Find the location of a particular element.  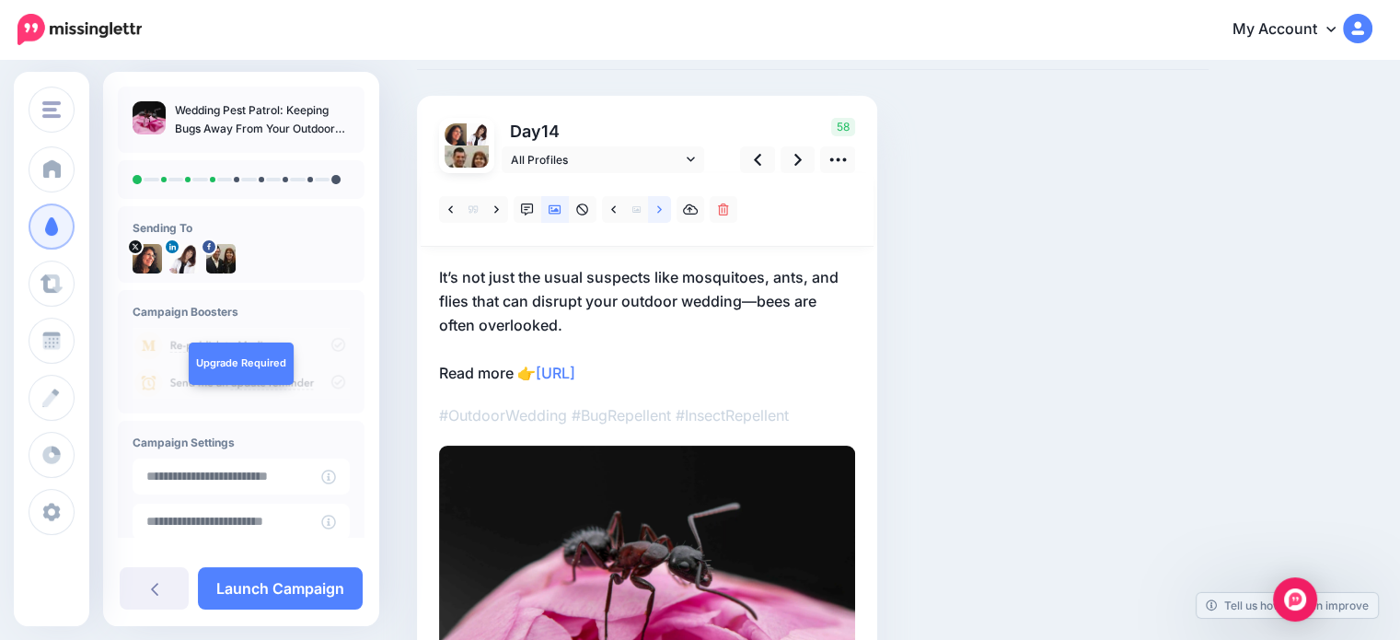

span: 14 is located at coordinates (550, 131).